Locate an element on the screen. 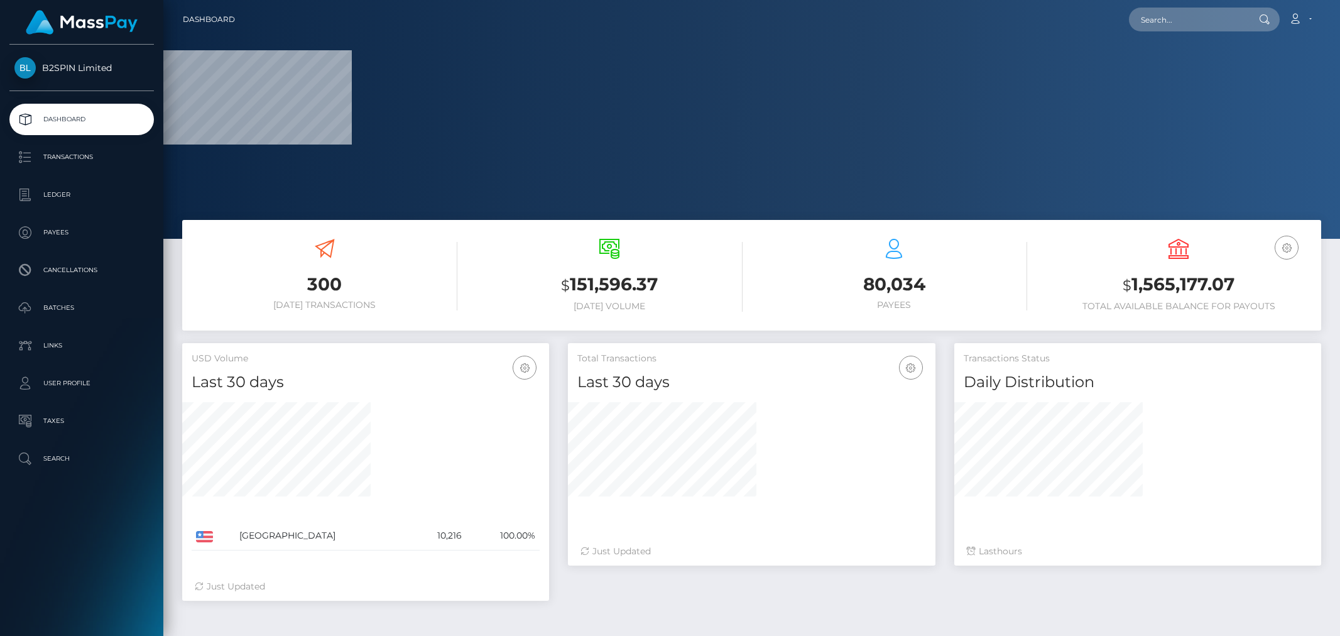 The width and height of the screenshot is (1340, 636). h6: Payees is located at coordinates (894, 305).